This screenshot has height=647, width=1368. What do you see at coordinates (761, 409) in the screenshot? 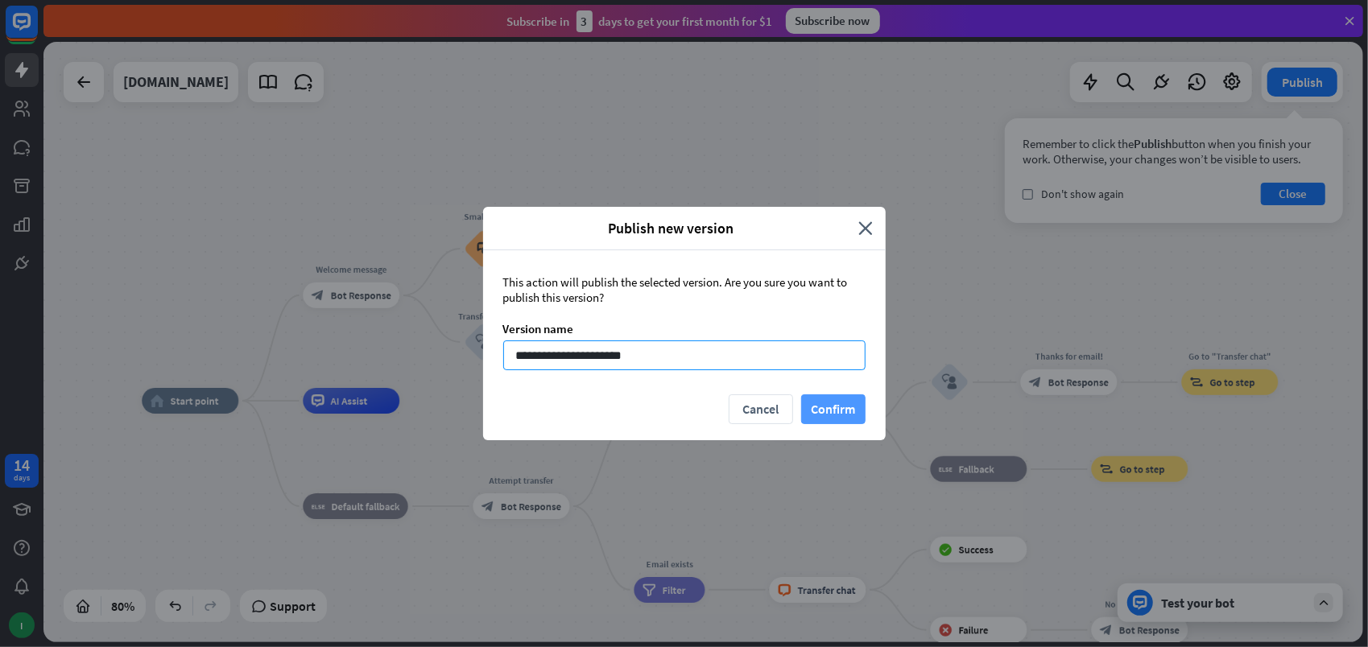
I see `button: Cancel` at bounding box center [761, 409].